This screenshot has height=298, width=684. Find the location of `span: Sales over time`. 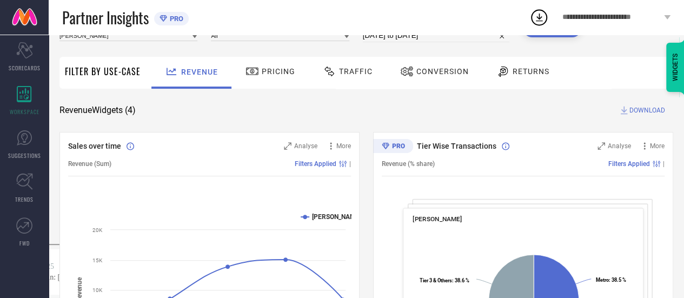

span: Sales over time is located at coordinates (95, 146).